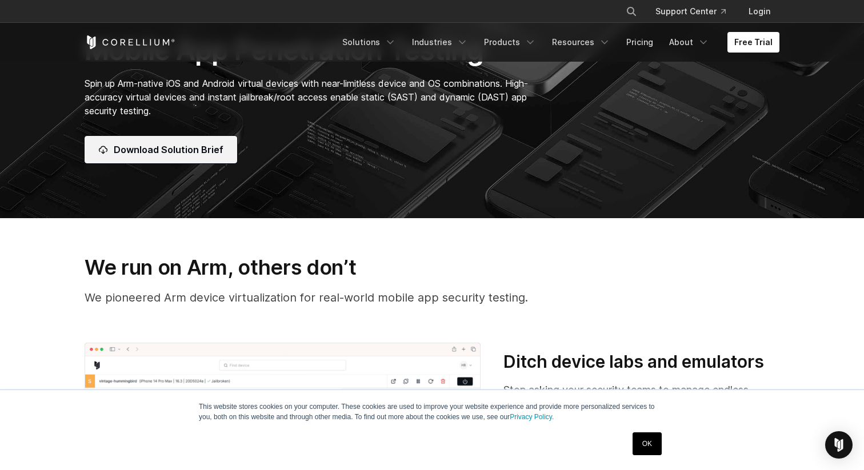 The height and width of the screenshot is (470, 864). I want to click on span: Spin up Arm-native iOS and Android virtual devices with near-limitless device and OS combinations..., so click(306, 97).